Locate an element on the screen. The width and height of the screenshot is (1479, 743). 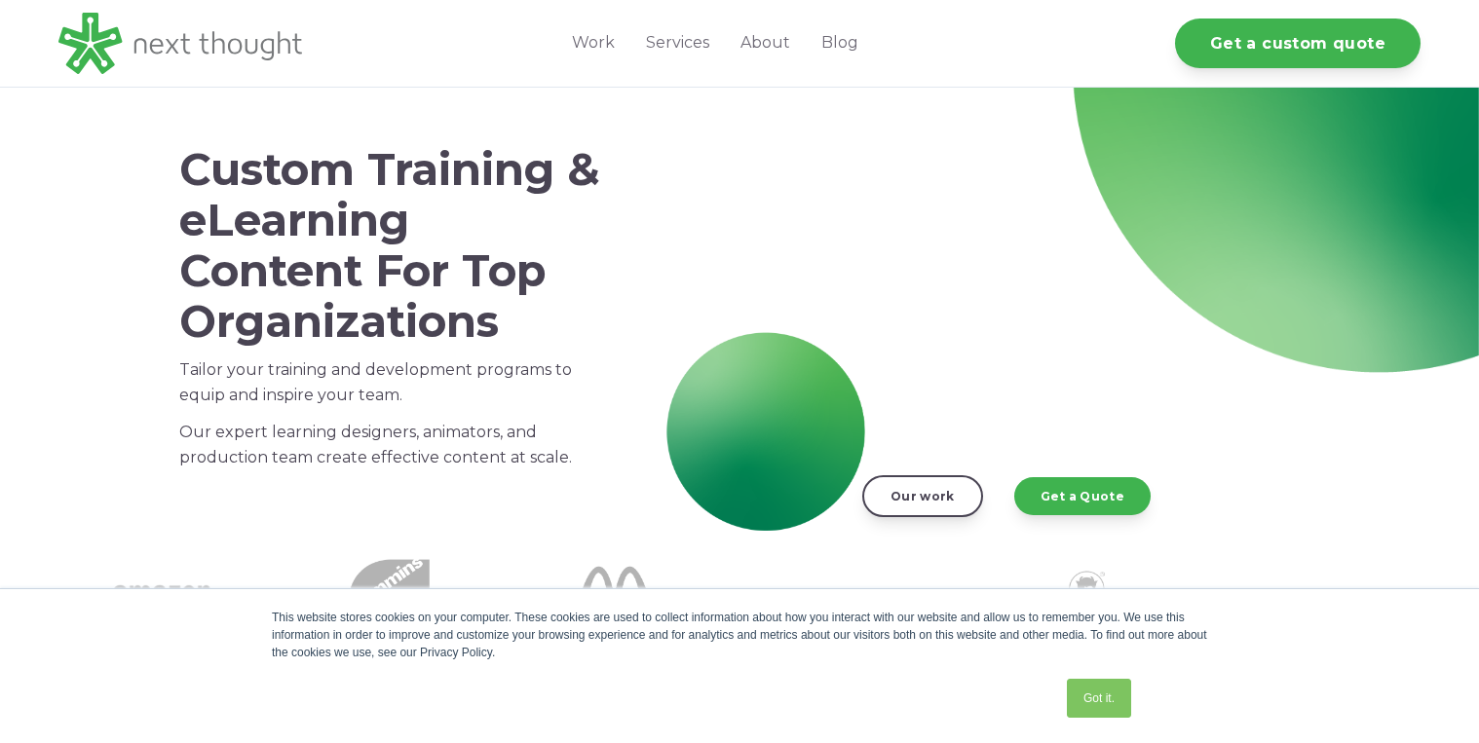
p: Tailor your training and development programs to equip and inspire your team. is located at coordinates (390, 383).